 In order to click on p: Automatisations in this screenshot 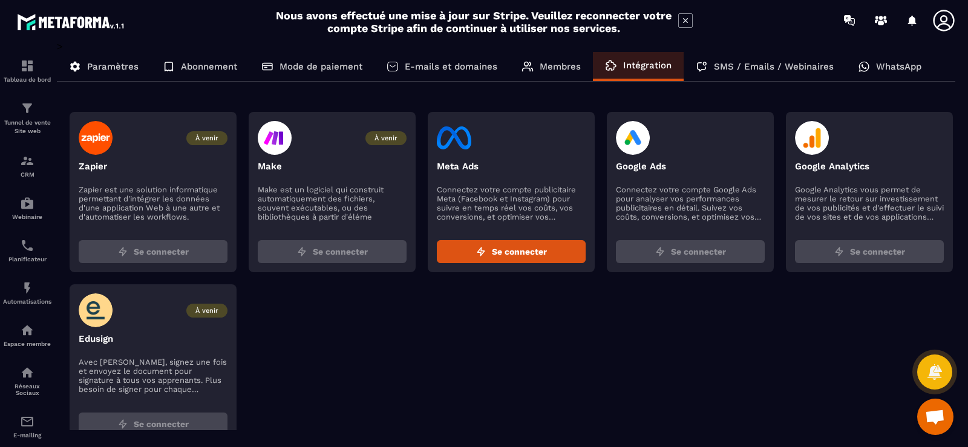, I will do `click(27, 301)`.